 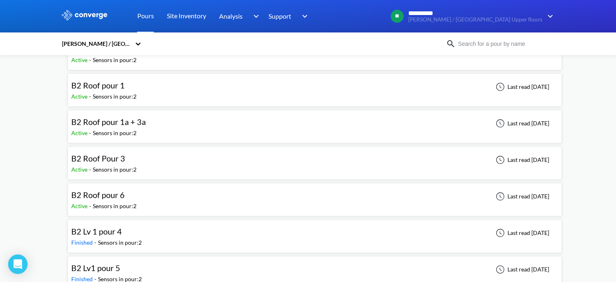 What do you see at coordinates (109, 122) in the screenshot?
I see `span: B2 Roof pour 1a + 3a` at bounding box center [109, 122].